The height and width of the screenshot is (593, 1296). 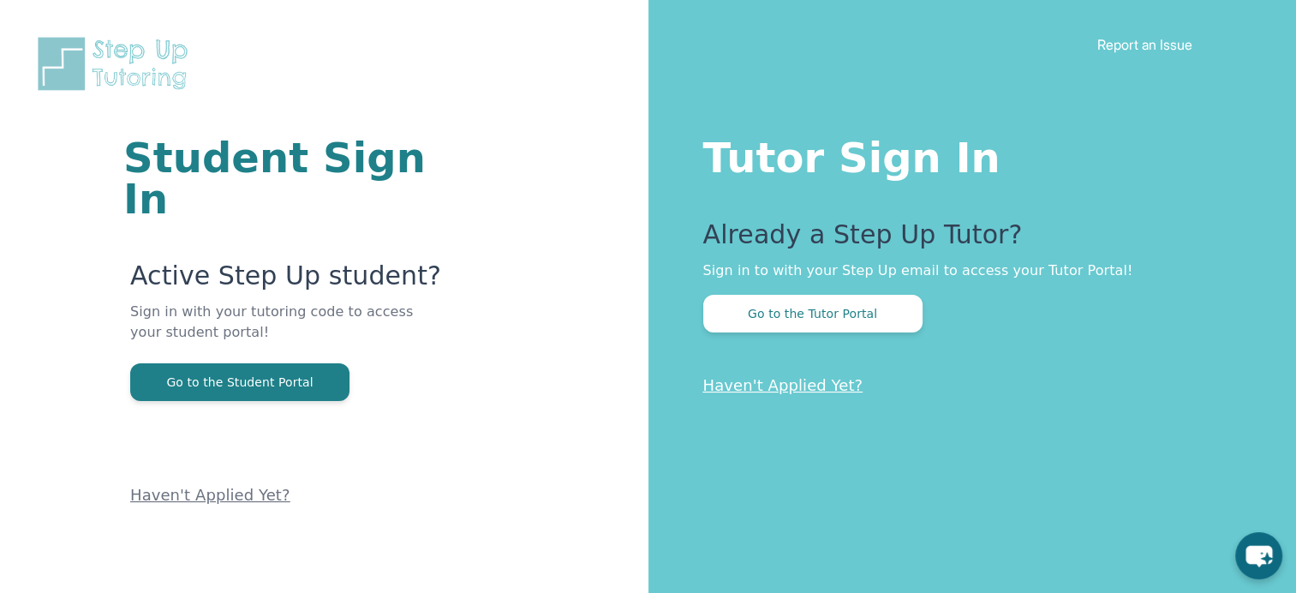 I want to click on a: Go to the Student Portal, so click(x=240, y=381).